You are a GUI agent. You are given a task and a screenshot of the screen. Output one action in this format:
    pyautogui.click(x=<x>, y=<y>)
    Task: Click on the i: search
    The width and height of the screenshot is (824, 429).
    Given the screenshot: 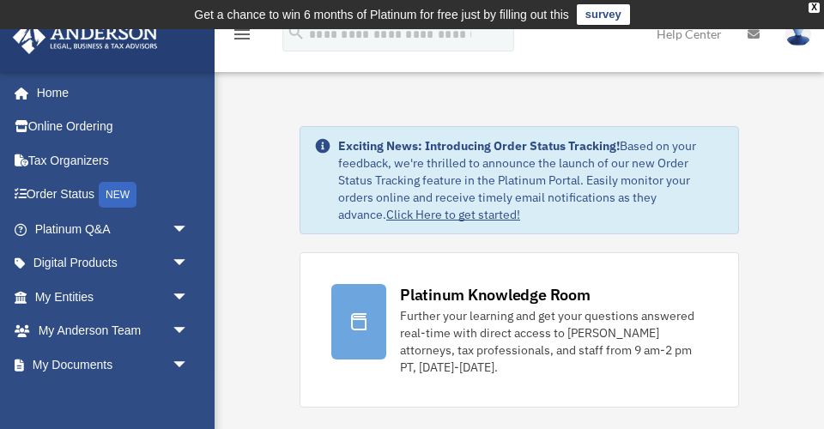 What is the action you would take?
    pyautogui.click(x=296, y=33)
    